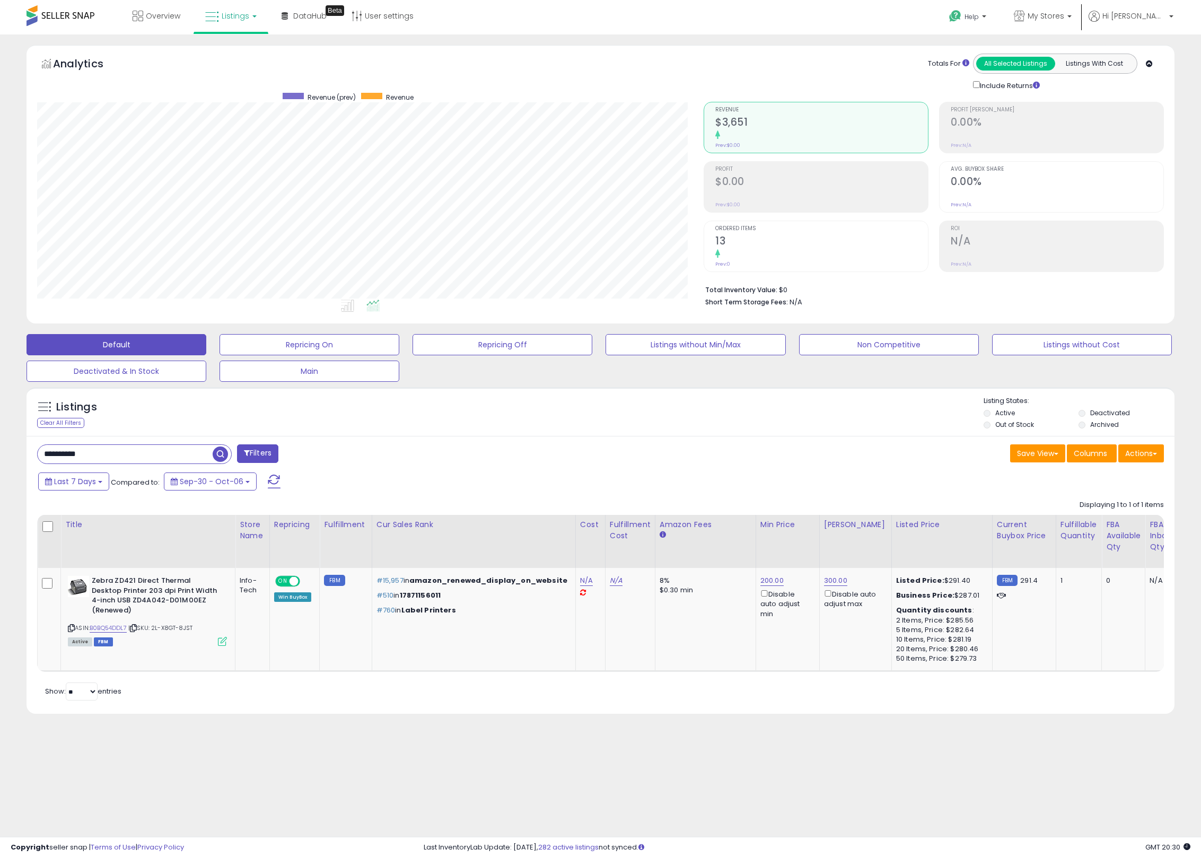  I want to click on div: Disable auto adjust min, so click(786, 603).